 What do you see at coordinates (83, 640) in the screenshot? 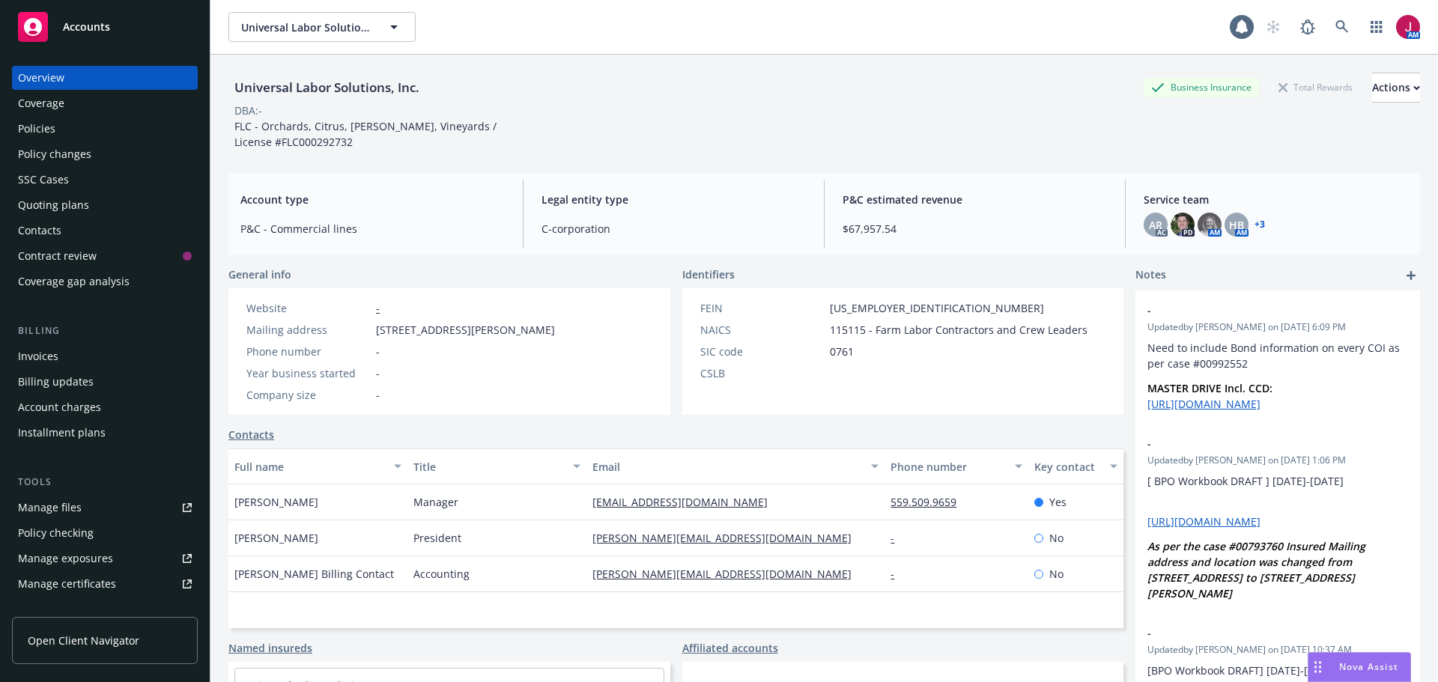
I see `span: Open Client Navigator` at bounding box center [83, 640].